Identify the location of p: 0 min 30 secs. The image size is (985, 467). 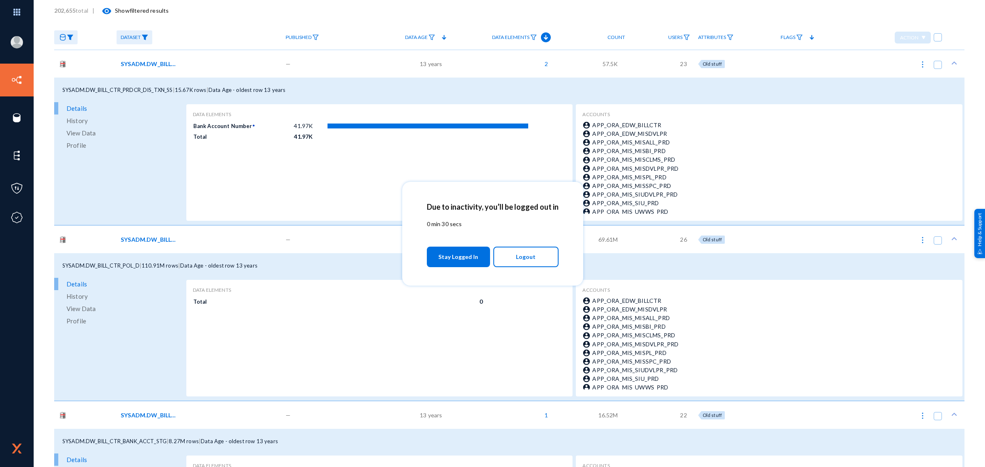
(493, 224).